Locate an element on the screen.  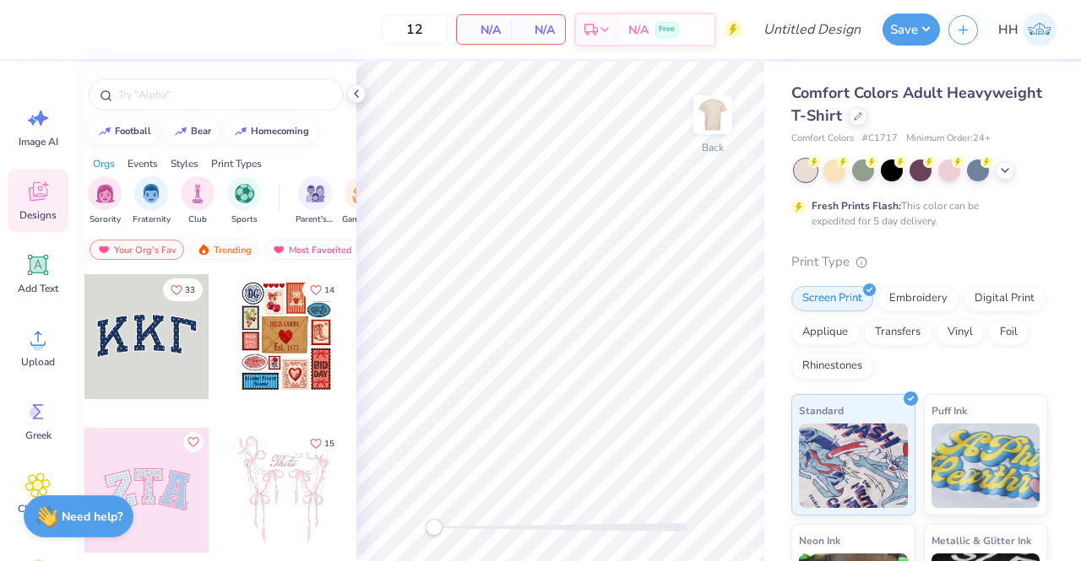
div: football is located at coordinates (133, 131).